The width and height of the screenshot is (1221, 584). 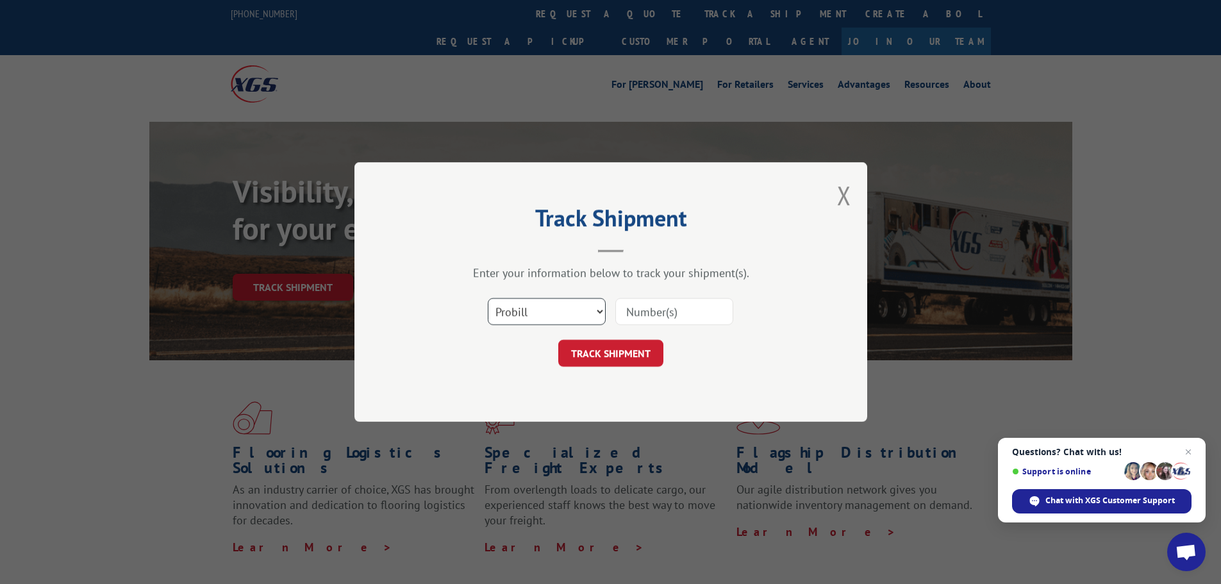 I want to click on span: Questions? Chat with us!, so click(x=1101, y=452).